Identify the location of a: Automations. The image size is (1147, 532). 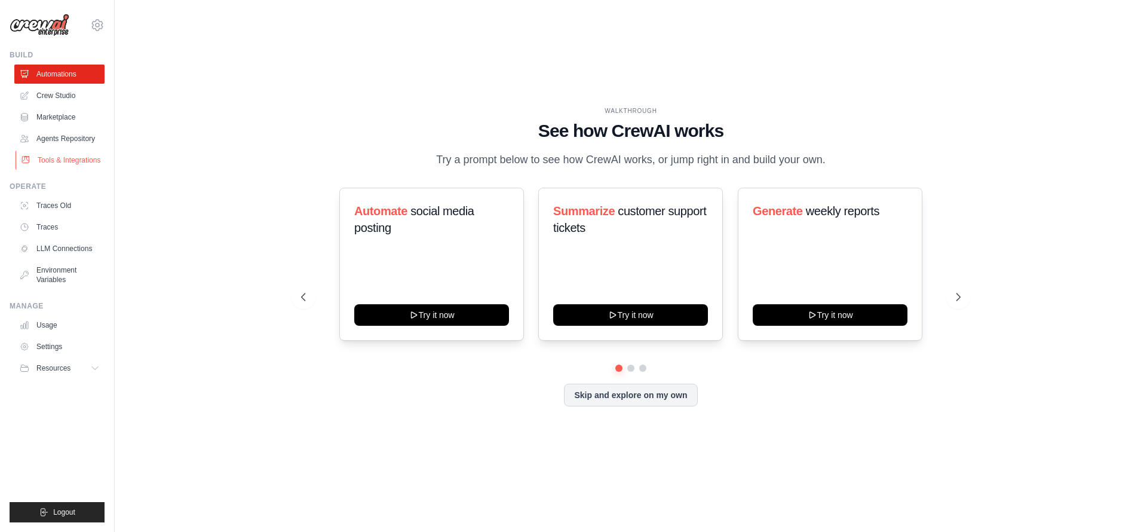
(59, 74).